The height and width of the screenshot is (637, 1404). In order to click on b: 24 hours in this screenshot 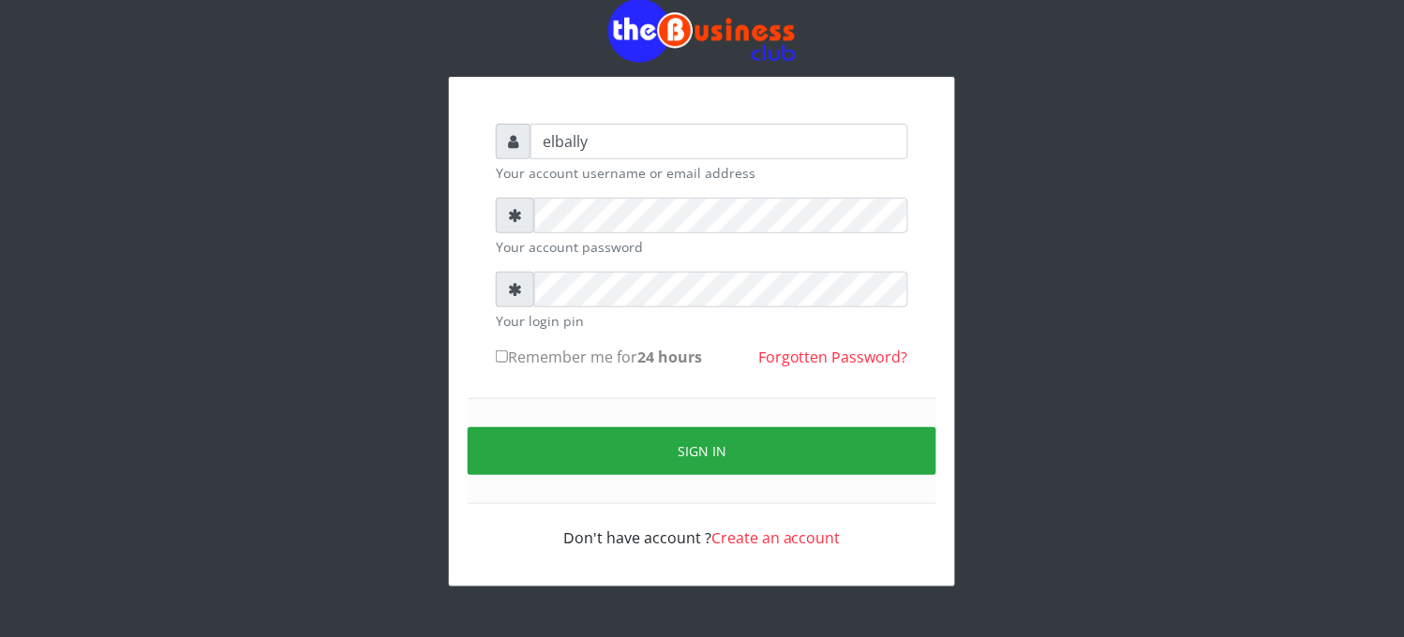, I will do `click(669, 357)`.